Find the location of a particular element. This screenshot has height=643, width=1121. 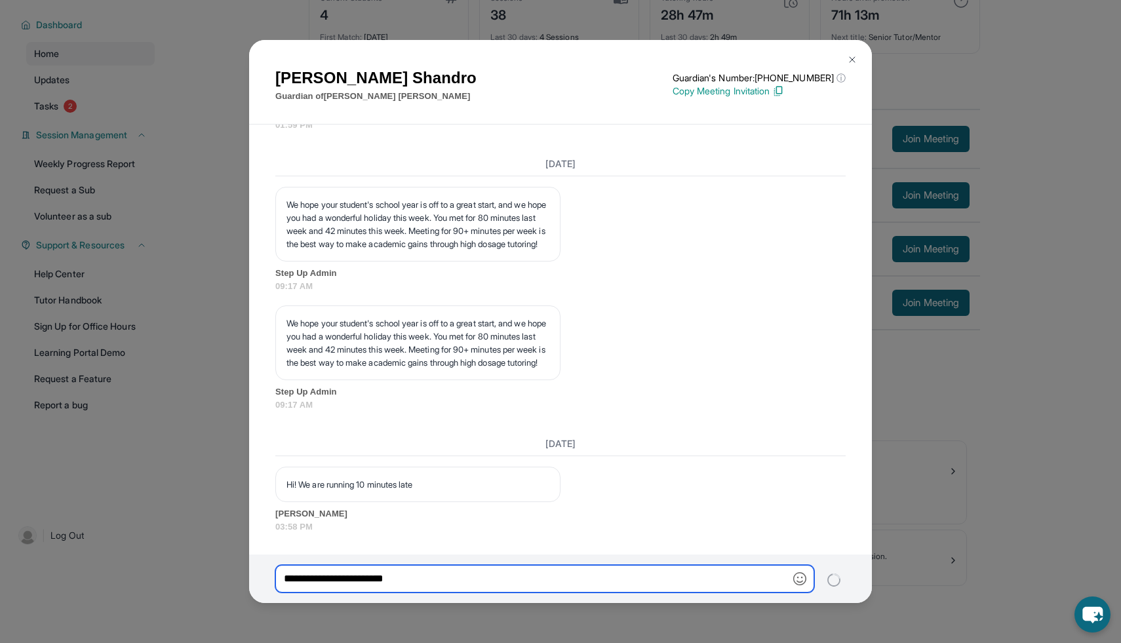

img: Emoji is located at coordinates (799, 579).